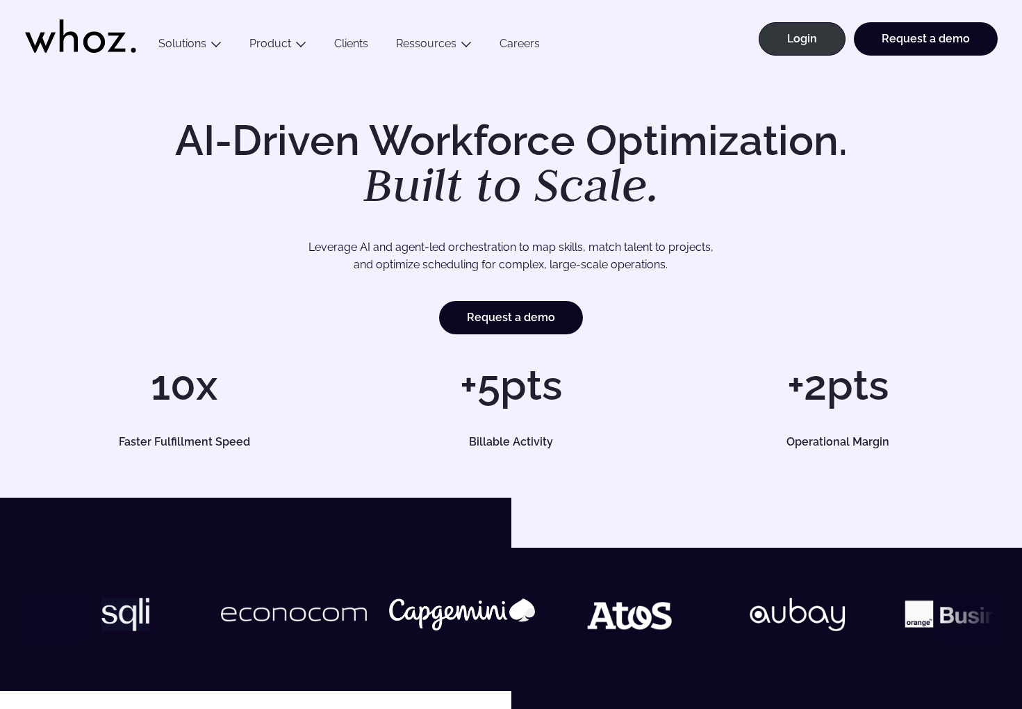  Describe the element at coordinates (184, 442) in the screenshot. I see `h5: Faster Fulfillment Speed` at that location.